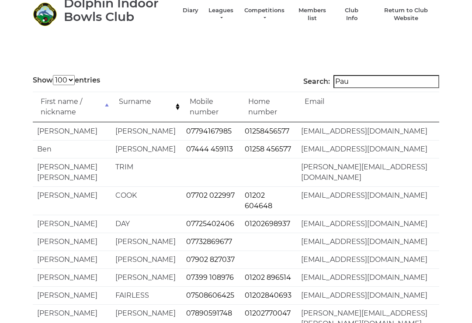  What do you see at coordinates (146, 224) in the screenshot?
I see `td: DAY` at bounding box center [146, 224].